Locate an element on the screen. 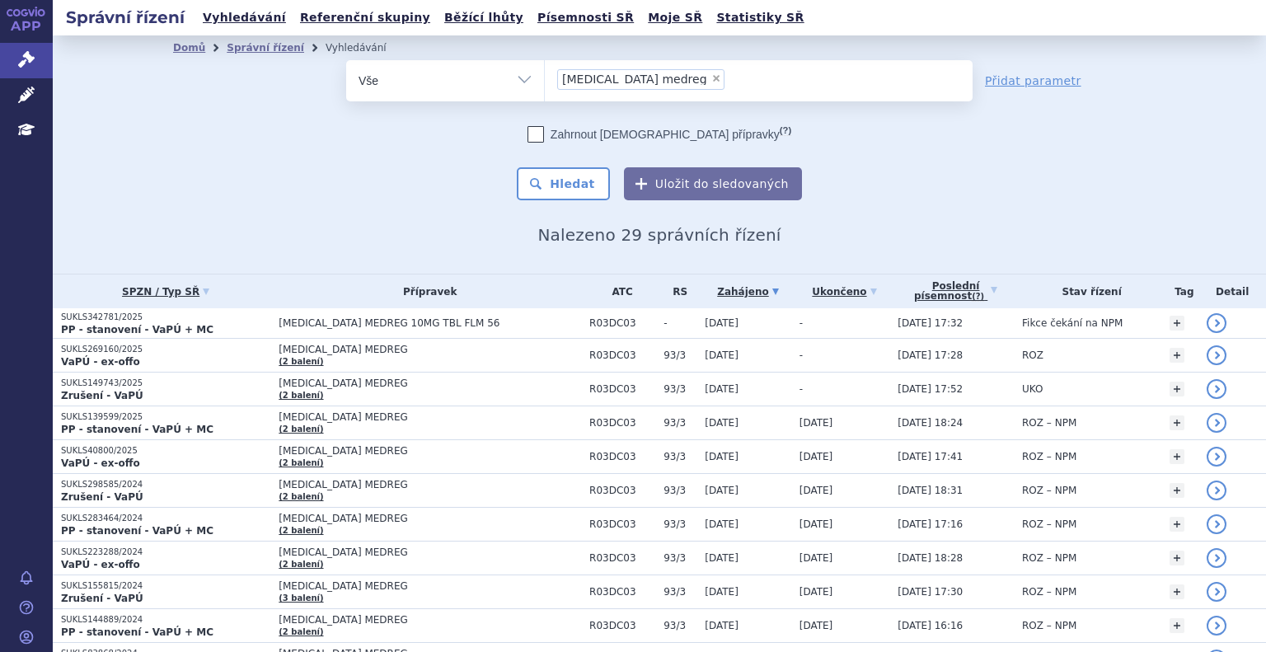 The height and width of the screenshot is (652, 1266). a: Správní řízení is located at coordinates (265, 48).